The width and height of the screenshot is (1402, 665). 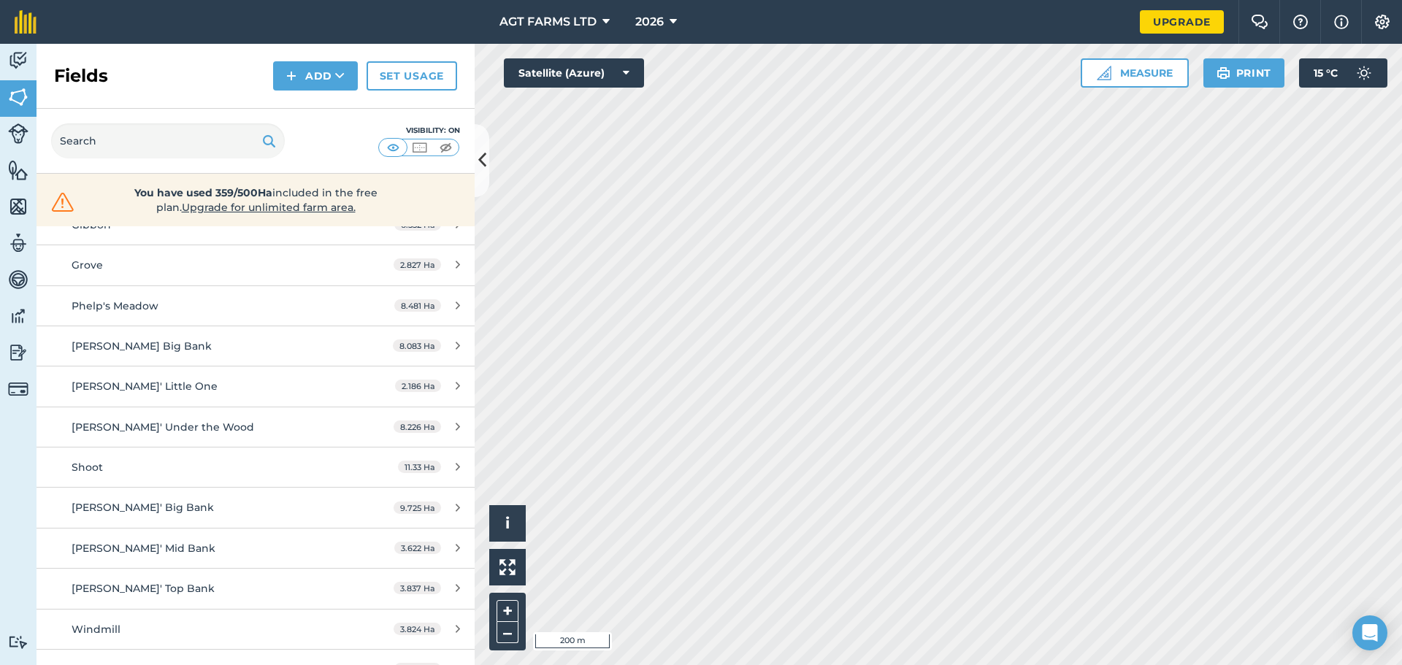 I want to click on span: Shoot, so click(x=87, y=467).